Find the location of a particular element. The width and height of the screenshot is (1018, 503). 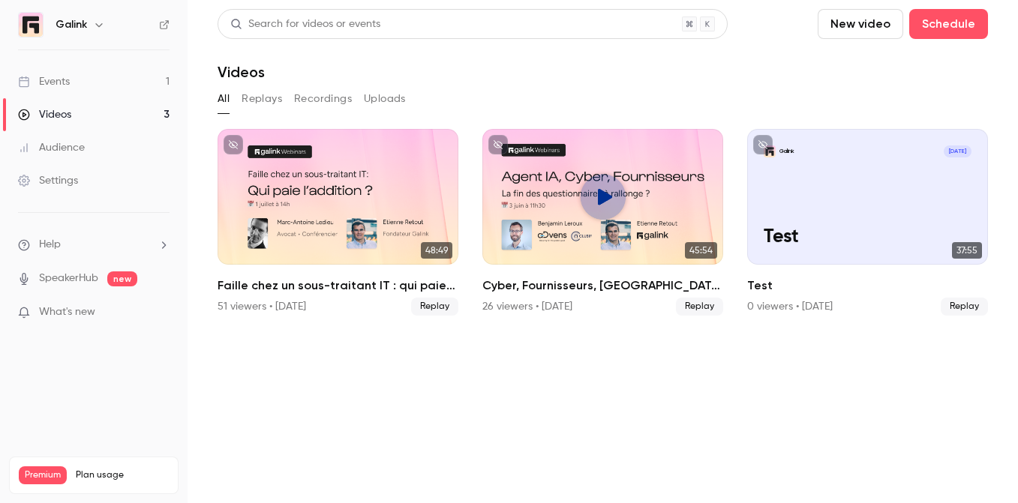

h1: Videos is located at coordinates (241, 72).